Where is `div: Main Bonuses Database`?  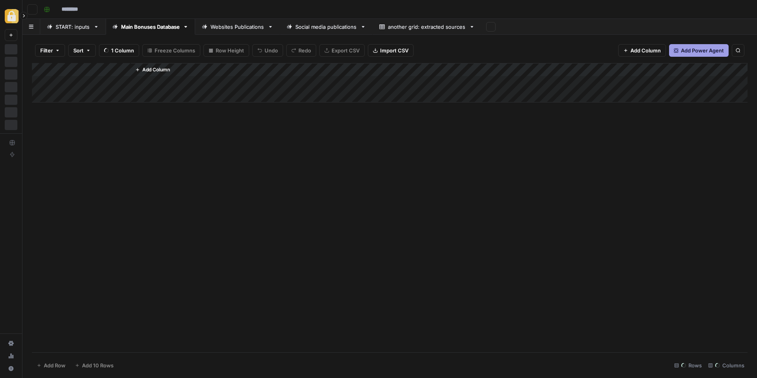
div: Main Bonuses Database is located at coordinates (150, 27).